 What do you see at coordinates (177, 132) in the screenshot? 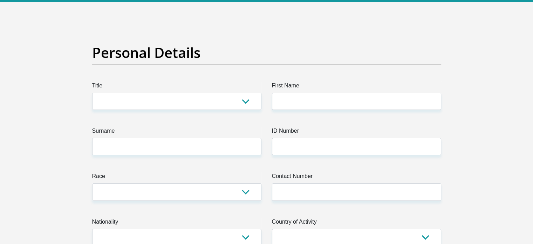
I see `label: Surname` at bounding box center [177, 132].